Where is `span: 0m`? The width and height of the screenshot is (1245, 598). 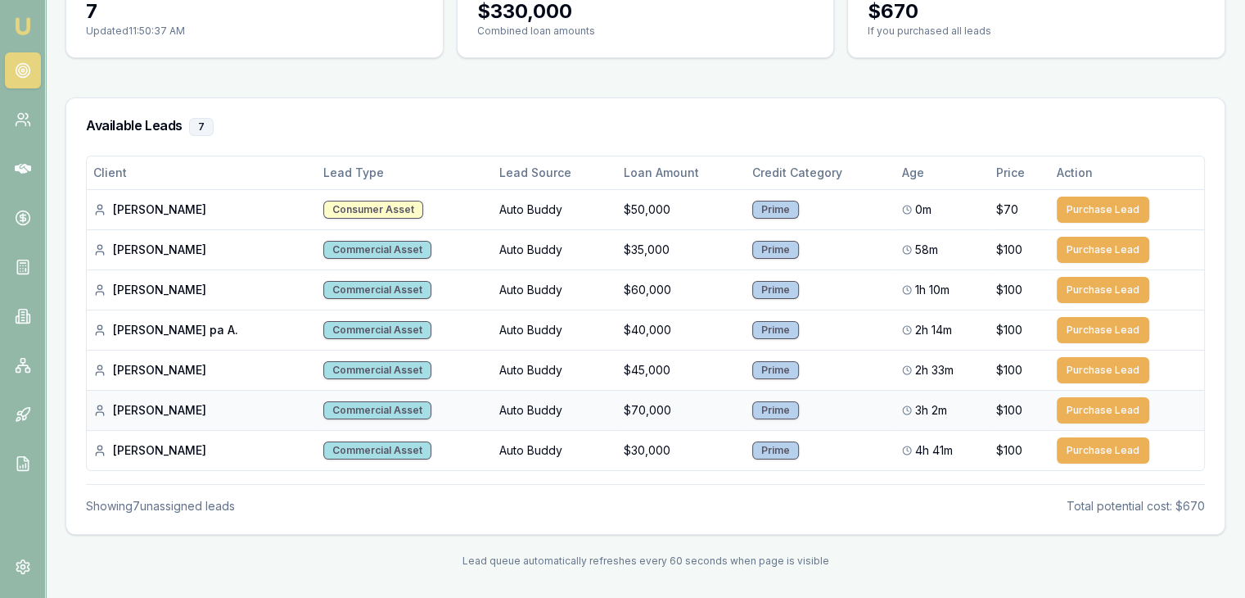 span: 0m is located at coordinates (923, 210).